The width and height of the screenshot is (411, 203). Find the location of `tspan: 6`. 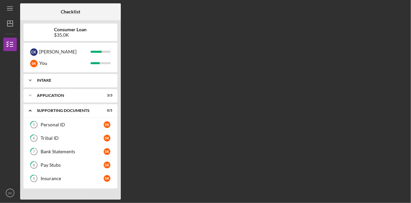

tspan: 6 is located at coordinates (34, 138).